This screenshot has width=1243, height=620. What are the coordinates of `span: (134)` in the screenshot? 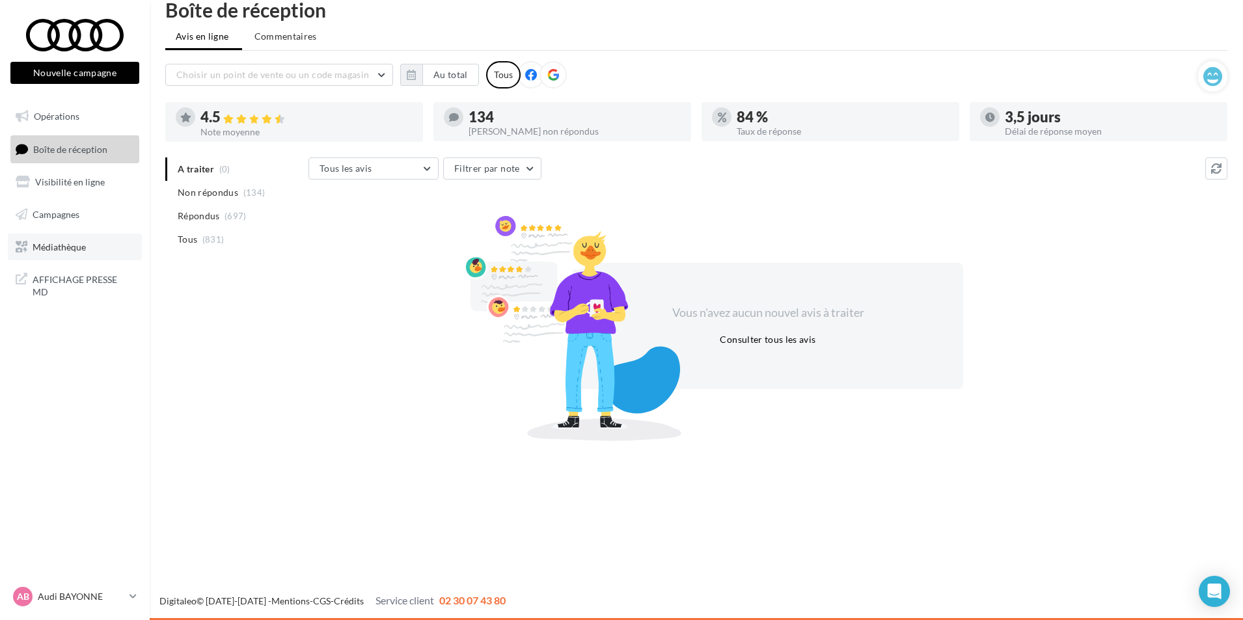 It's located at (254, 193).